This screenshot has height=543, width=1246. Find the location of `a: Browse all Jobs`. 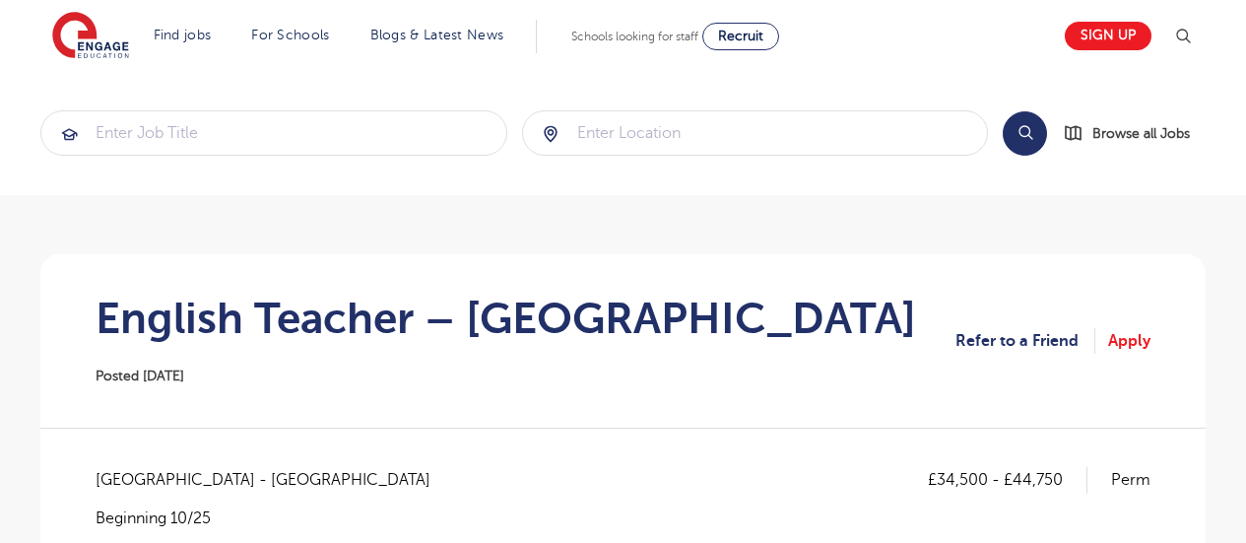

a: Browse all Jobs is located at coordinates (1133, 133).